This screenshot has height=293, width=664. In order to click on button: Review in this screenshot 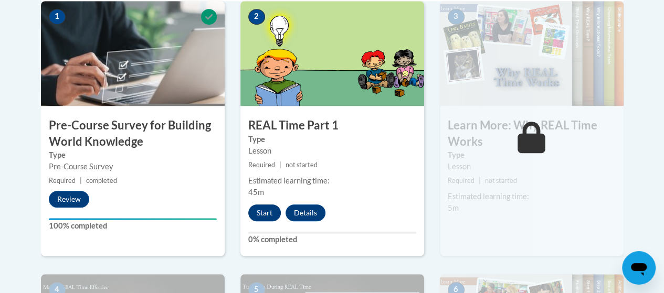, I will do `click(69, 199)`.